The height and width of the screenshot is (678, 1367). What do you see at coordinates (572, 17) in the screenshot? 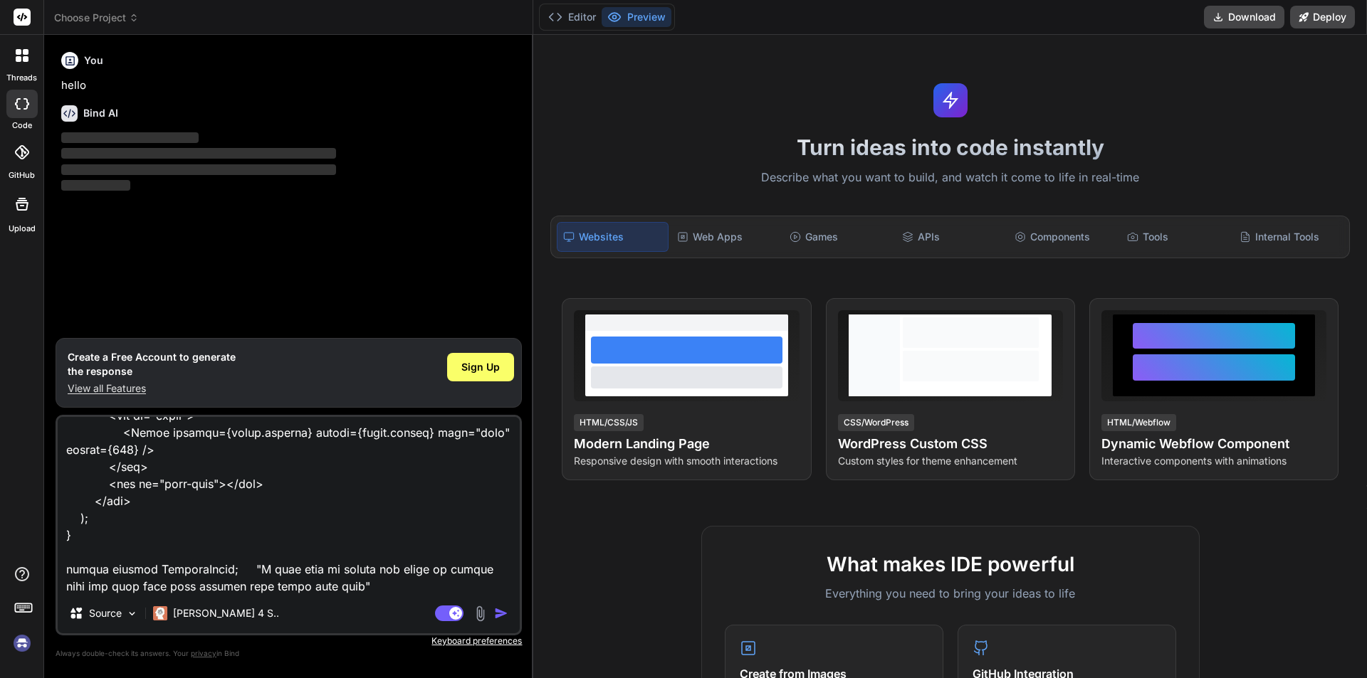
I see `button: Editor` at bounding box center [572, 17].